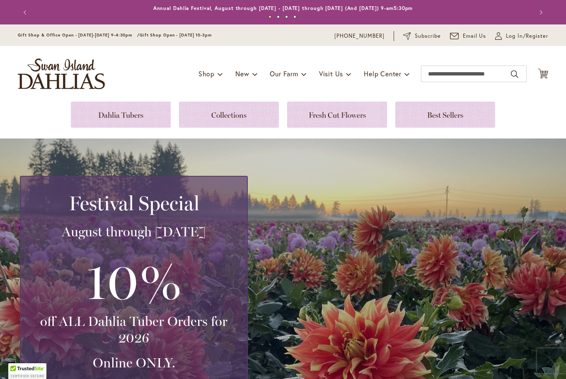  I want to click on span: Log In/Register, so click(527, 36).